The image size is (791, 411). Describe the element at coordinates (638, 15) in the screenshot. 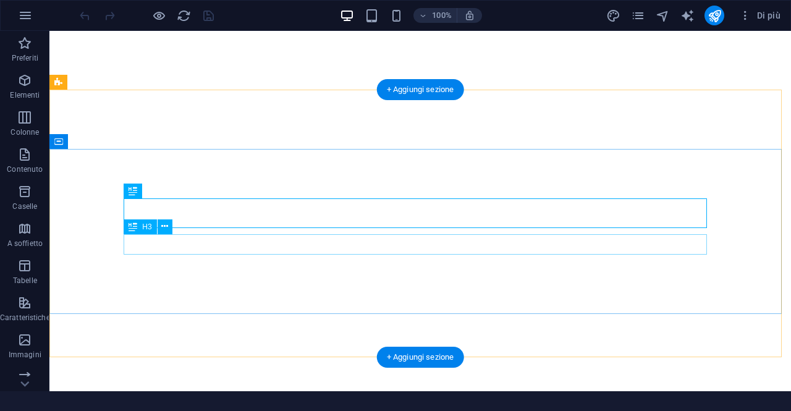

I see `i: Pagine (Ctrl+Alt+S)` at that location.